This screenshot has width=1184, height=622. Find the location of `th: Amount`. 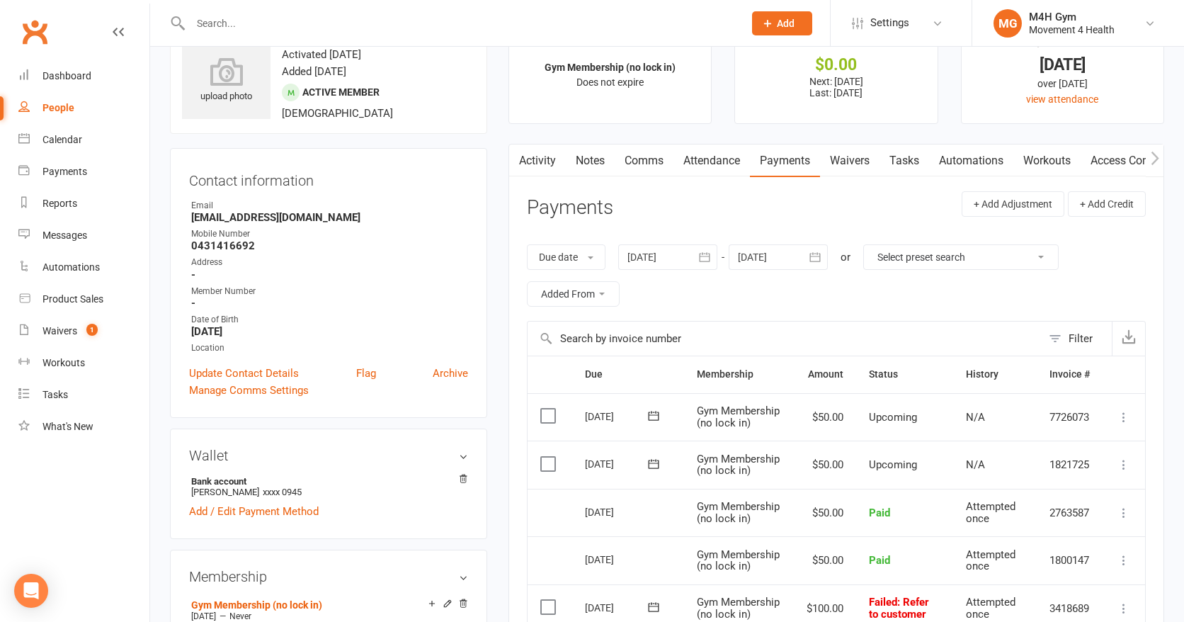

th: Amount is located at coordinates (825, 374).